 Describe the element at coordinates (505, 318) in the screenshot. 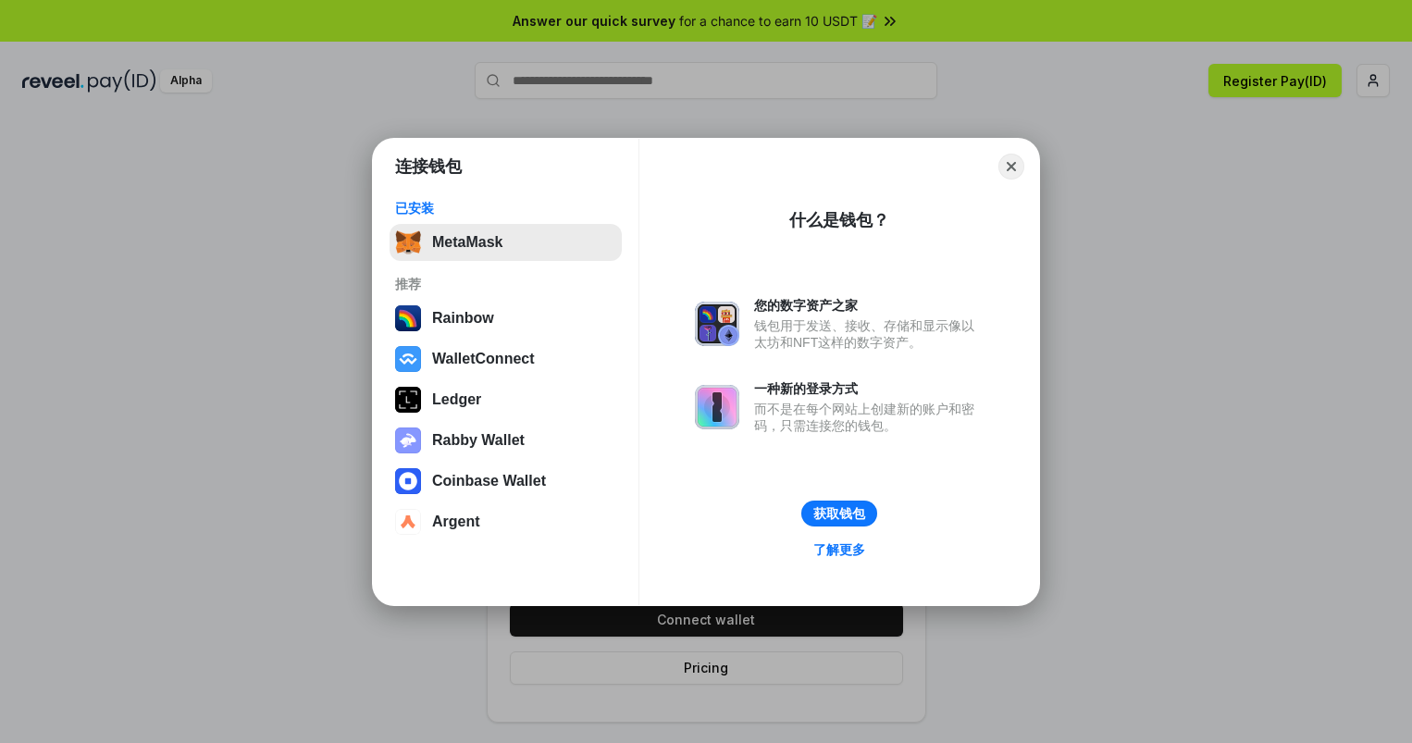

I see `button: Rainbow` at that location.